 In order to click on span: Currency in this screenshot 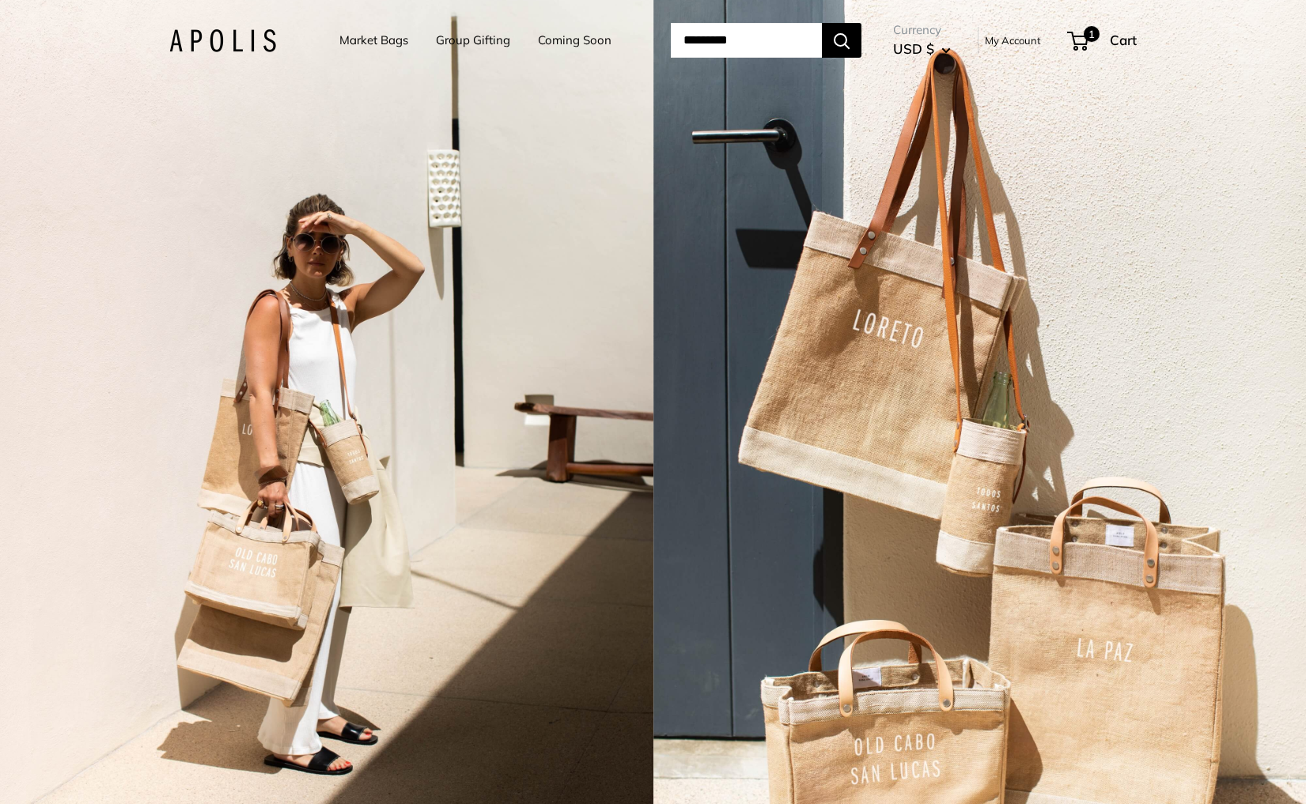, I will do `click(921, 30)`.